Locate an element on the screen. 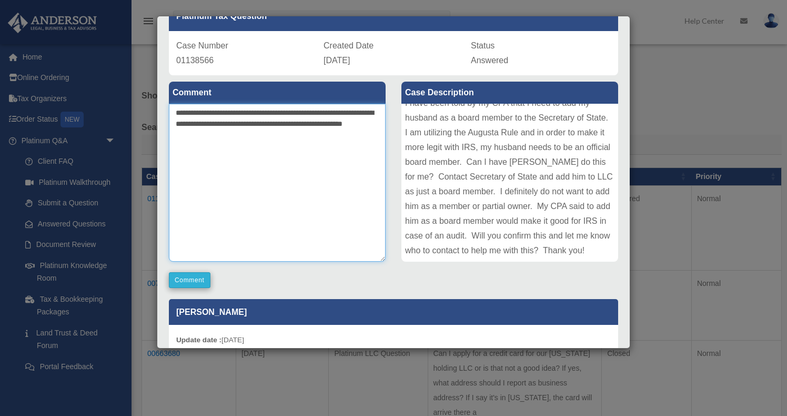 This screenshot has width=787, height=416. div: I have been told by my CPA that I need to add my husband as a board member to the Secretary of St... is located at coordinates (510, 183).